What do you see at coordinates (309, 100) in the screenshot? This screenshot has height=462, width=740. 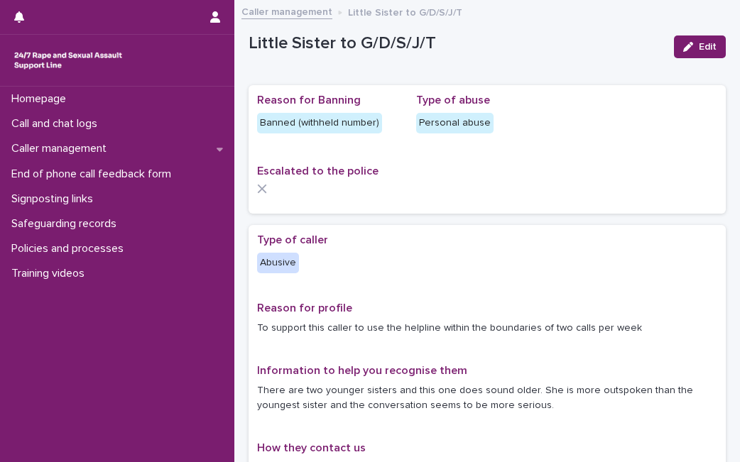 I see `span: Reason for Banning` at bounding box center [309, 100].